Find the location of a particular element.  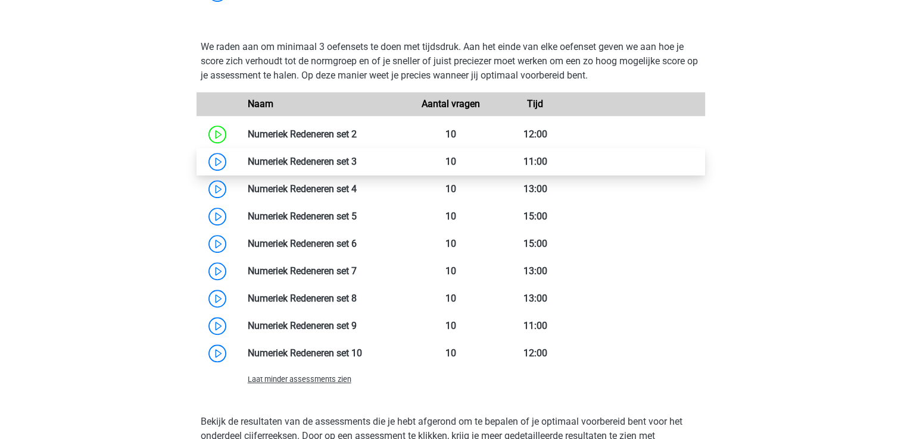

span: Laat minder assessments zien is located at coordinates (299, 379).